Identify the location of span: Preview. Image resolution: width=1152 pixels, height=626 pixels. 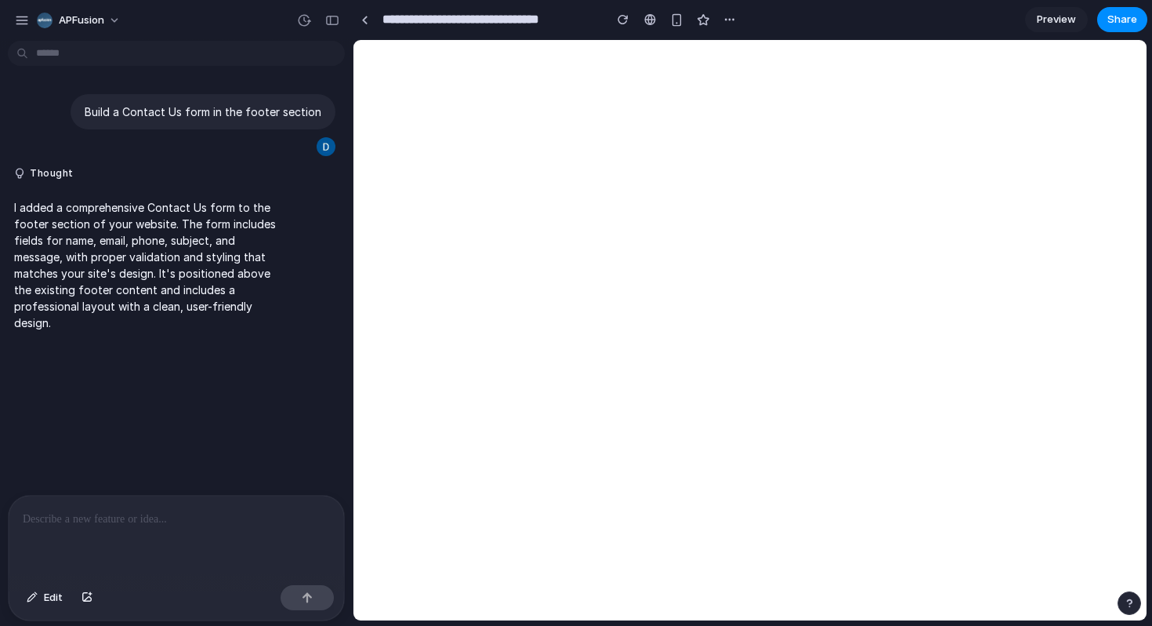
(1057, 20).